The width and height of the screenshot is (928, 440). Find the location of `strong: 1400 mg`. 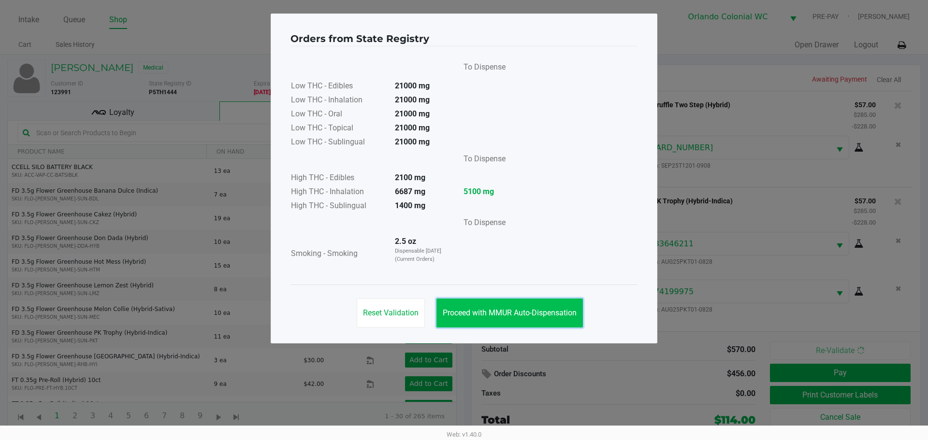

strong: 1400 mg is located at coordinates (410, 205).